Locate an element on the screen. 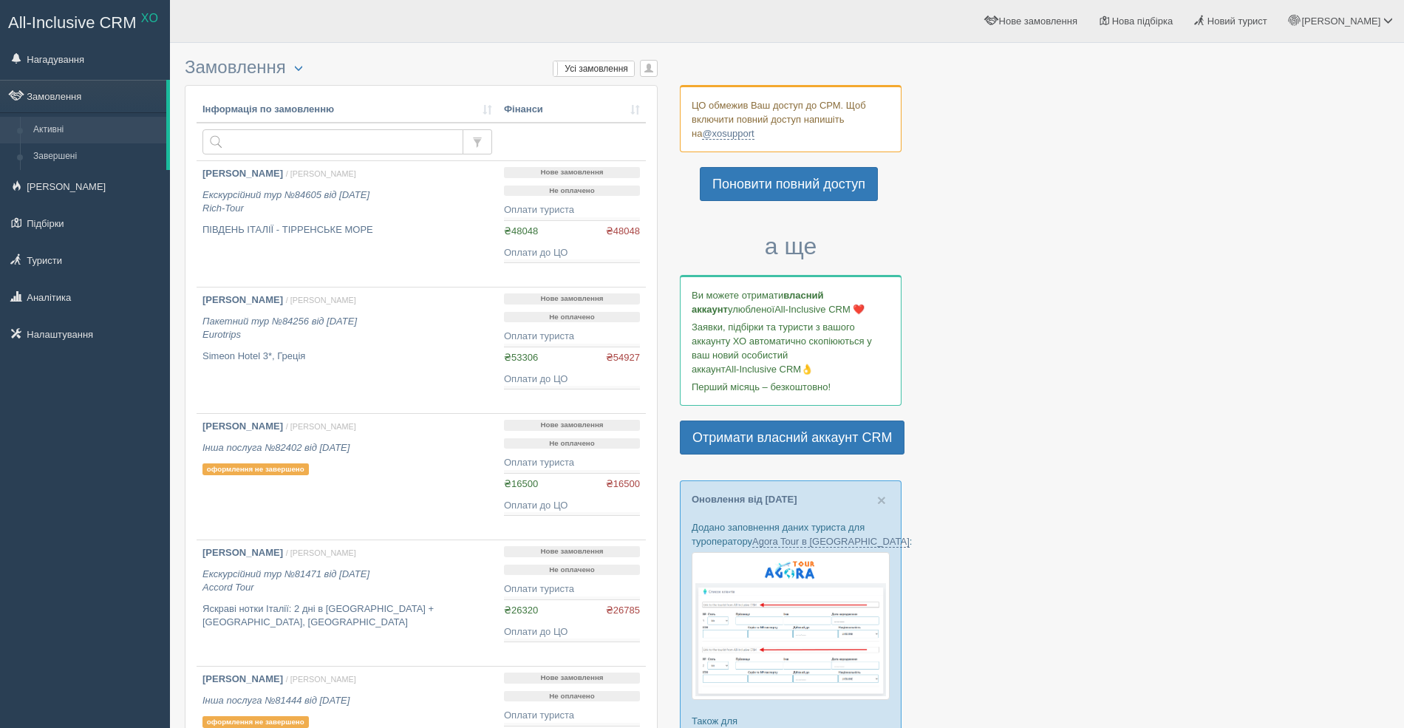  a: Активні is located at coordinates (96, 130).